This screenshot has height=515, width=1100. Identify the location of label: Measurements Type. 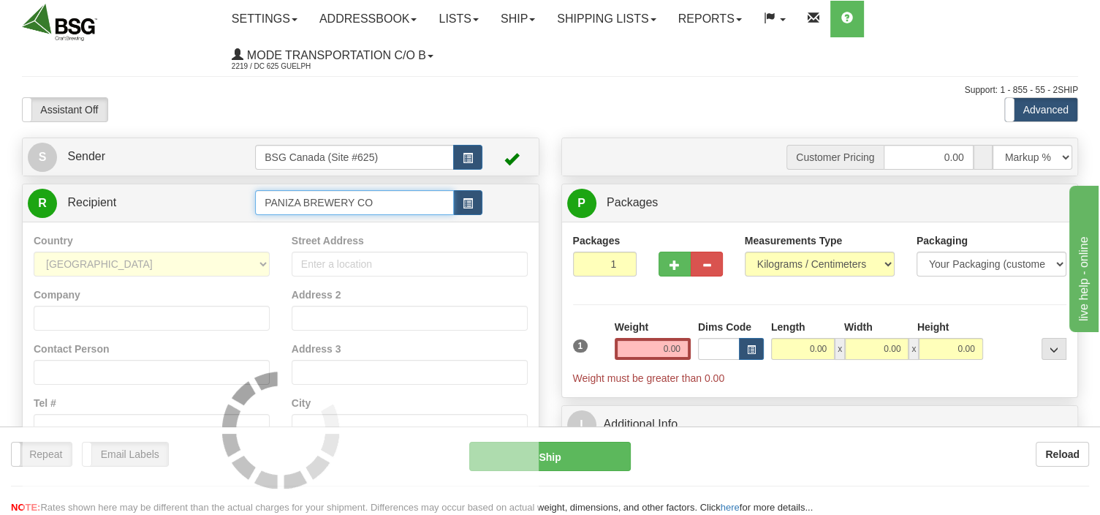
(794, 241).